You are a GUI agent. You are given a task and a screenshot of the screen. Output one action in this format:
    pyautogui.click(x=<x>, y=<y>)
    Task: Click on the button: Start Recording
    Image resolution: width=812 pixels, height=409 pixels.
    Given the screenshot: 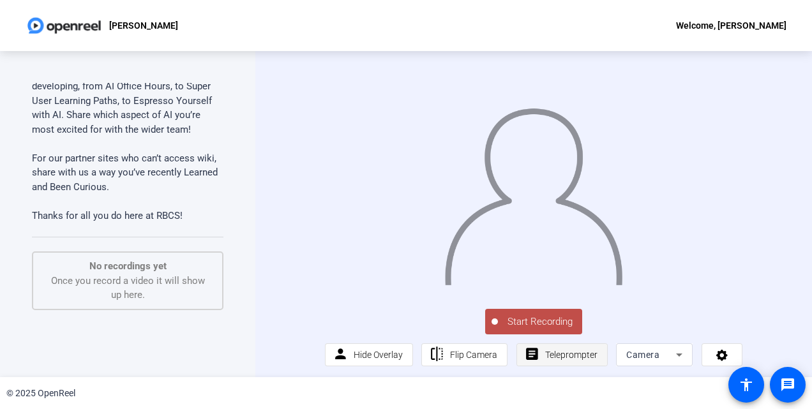 What is the action you would take?
    pyautogui.click(x=534, y=322)
    